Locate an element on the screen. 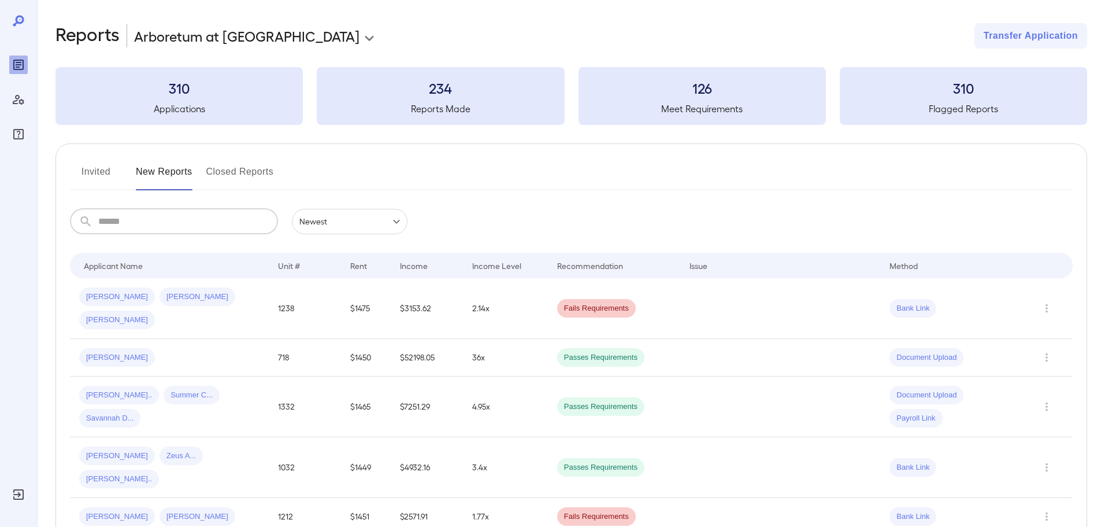 The height and width of the screenshot is (527, 1101). span: Zeus A... is located at coordinates (181, 456).